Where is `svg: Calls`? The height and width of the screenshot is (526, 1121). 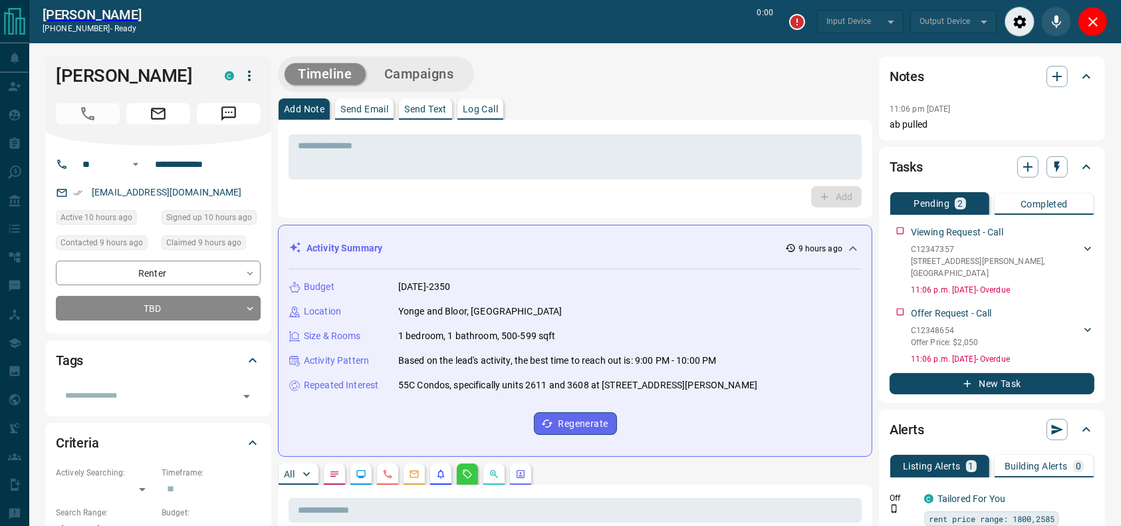 svg: Calls is located at coordinates (388, 474).